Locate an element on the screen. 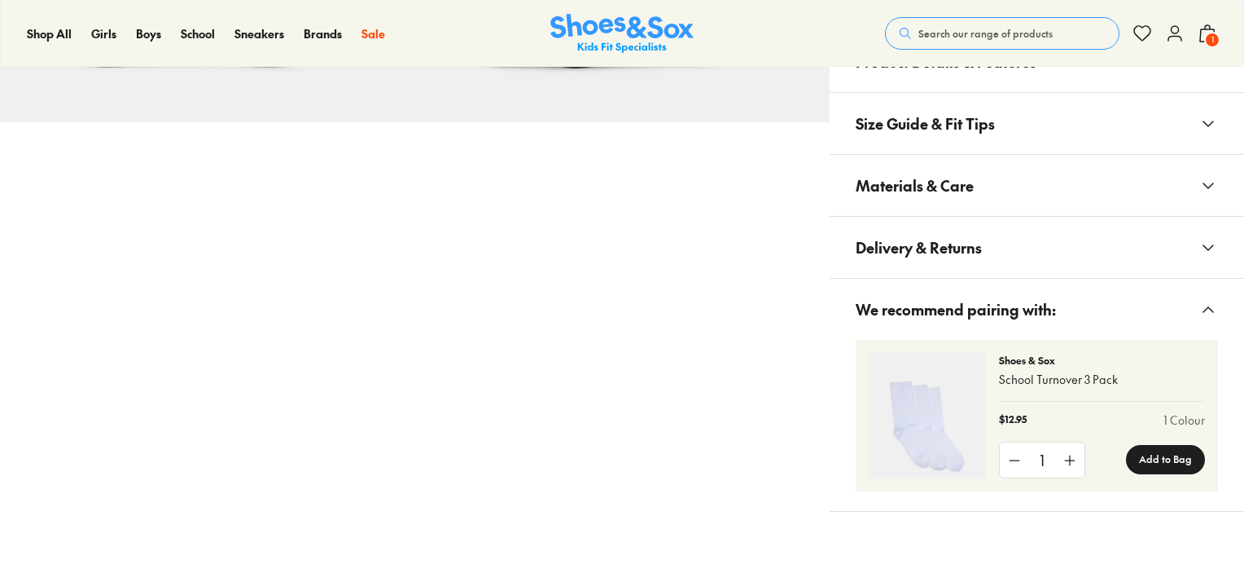 This screenshot has width=1244, height=573. button: 1 is located at coordinates (1208, 33).